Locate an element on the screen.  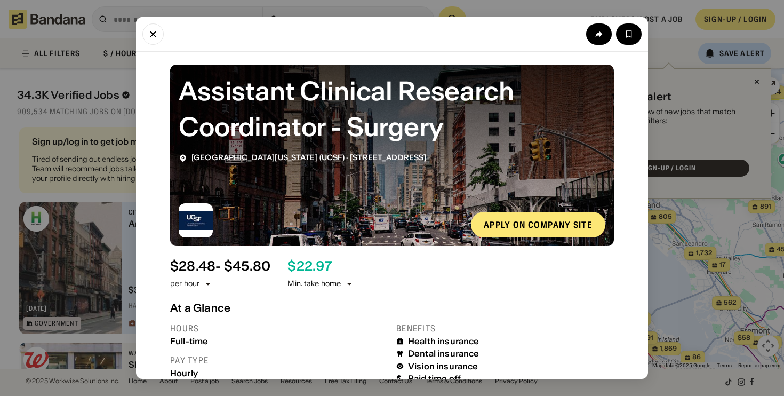
div: Hours is located at coordinates (279, 328).